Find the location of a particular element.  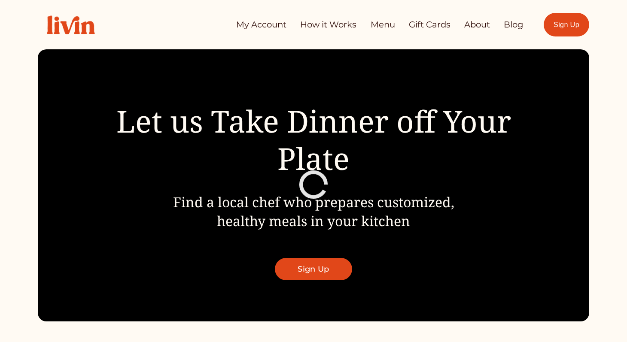

a: My Account is located at coordinates (261, 24).